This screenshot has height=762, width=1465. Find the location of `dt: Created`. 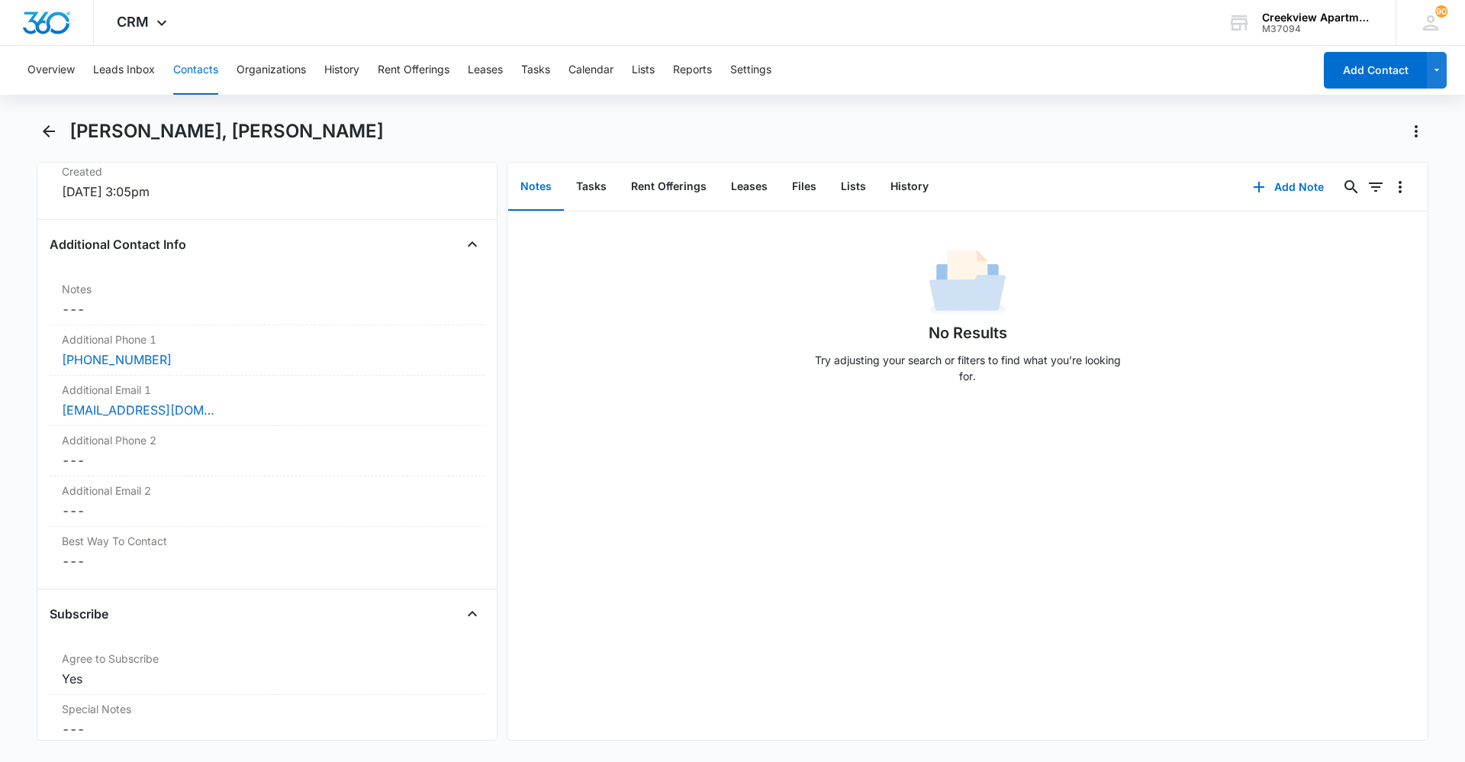

dt: Created is located at coordinates (267, 171).